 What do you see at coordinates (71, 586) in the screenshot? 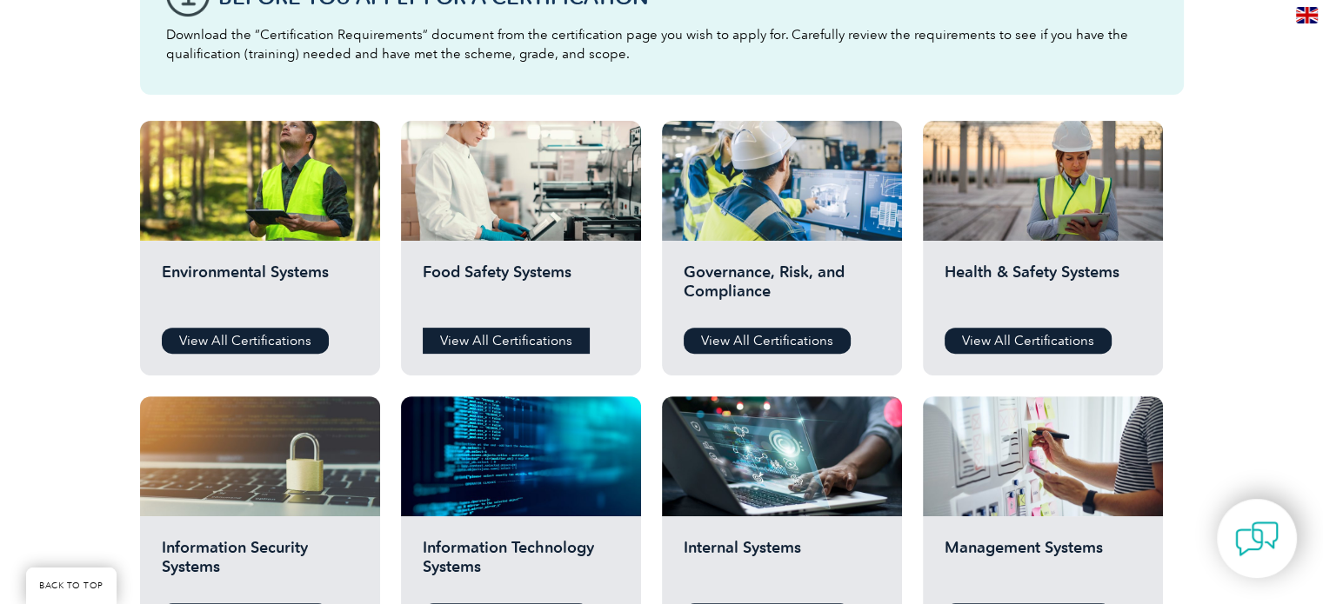
I see `a: BACK TO TOP` at bounding box center [71, 586].